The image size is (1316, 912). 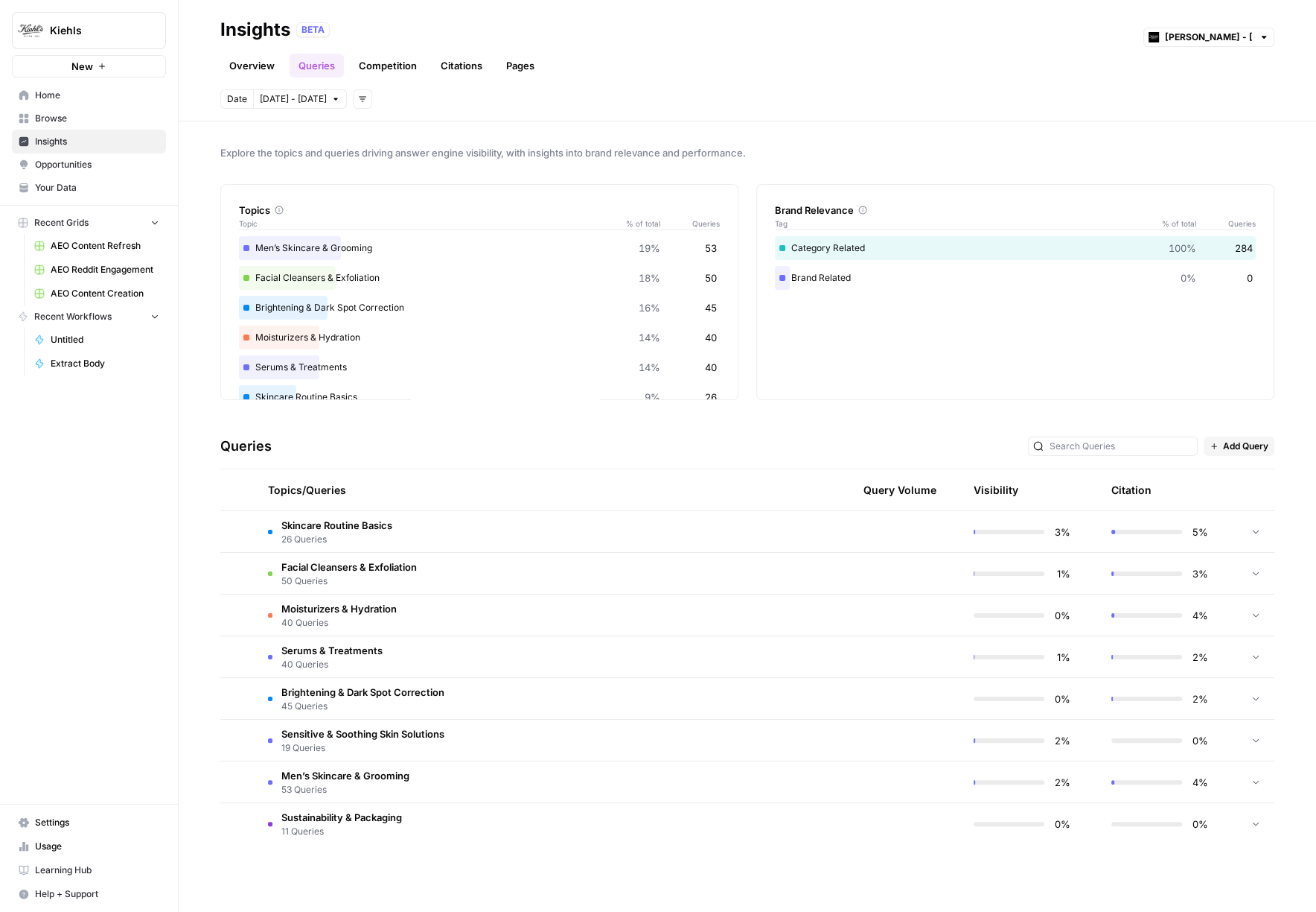 I want to click on span: Query Volume, so click(x=900, y=490).